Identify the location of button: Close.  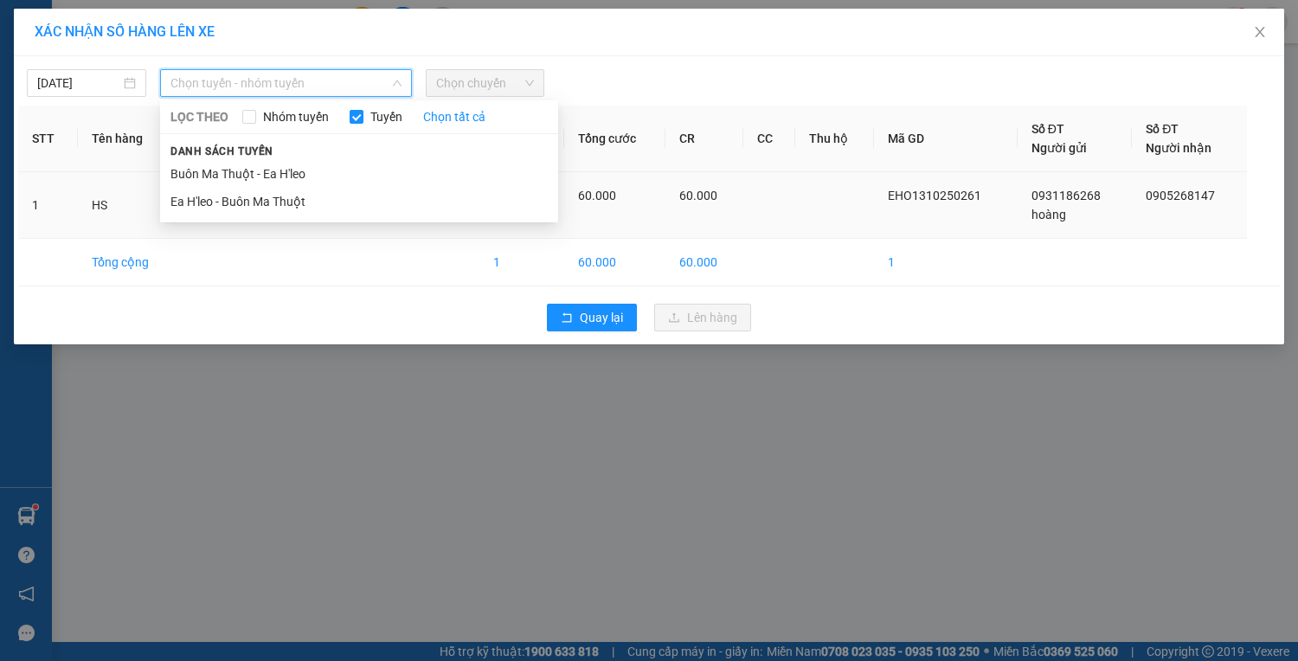
(1259, 33).